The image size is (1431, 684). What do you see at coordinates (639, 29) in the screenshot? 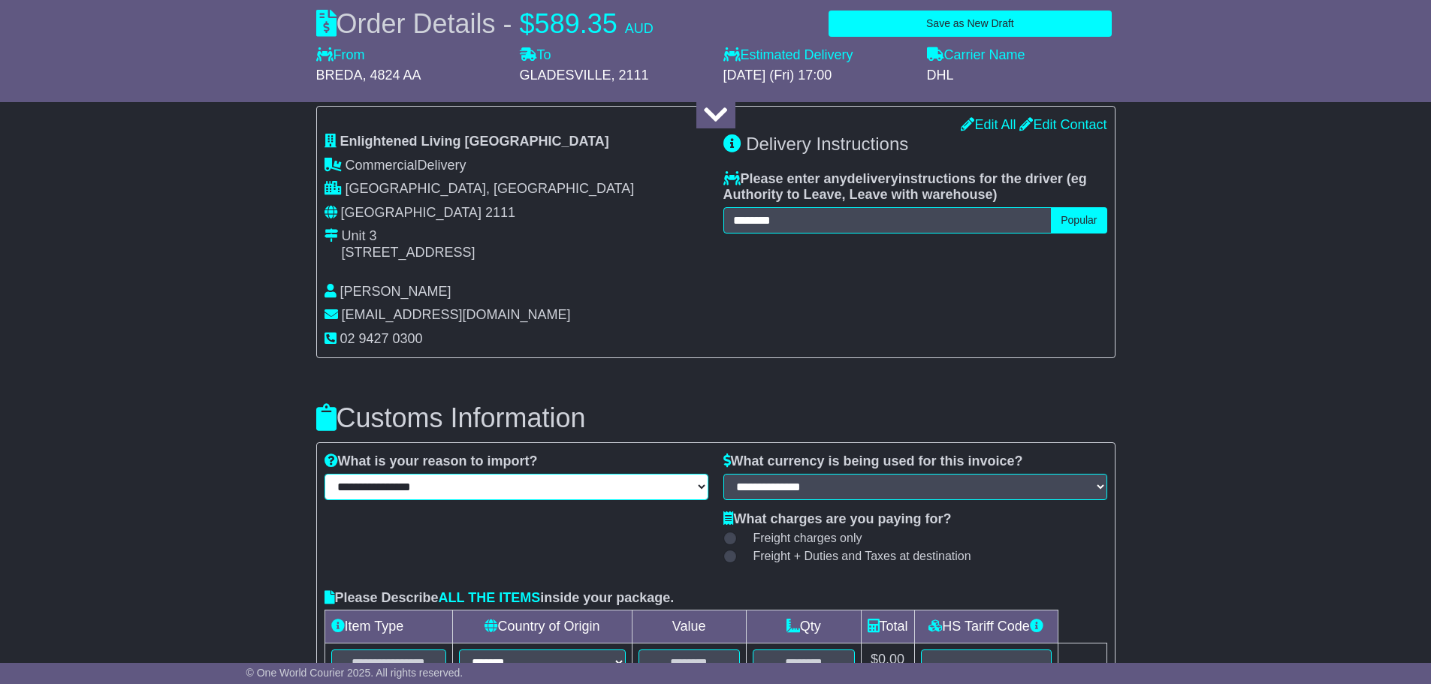
I see `span: AUD` at bounding box center [639, 29].